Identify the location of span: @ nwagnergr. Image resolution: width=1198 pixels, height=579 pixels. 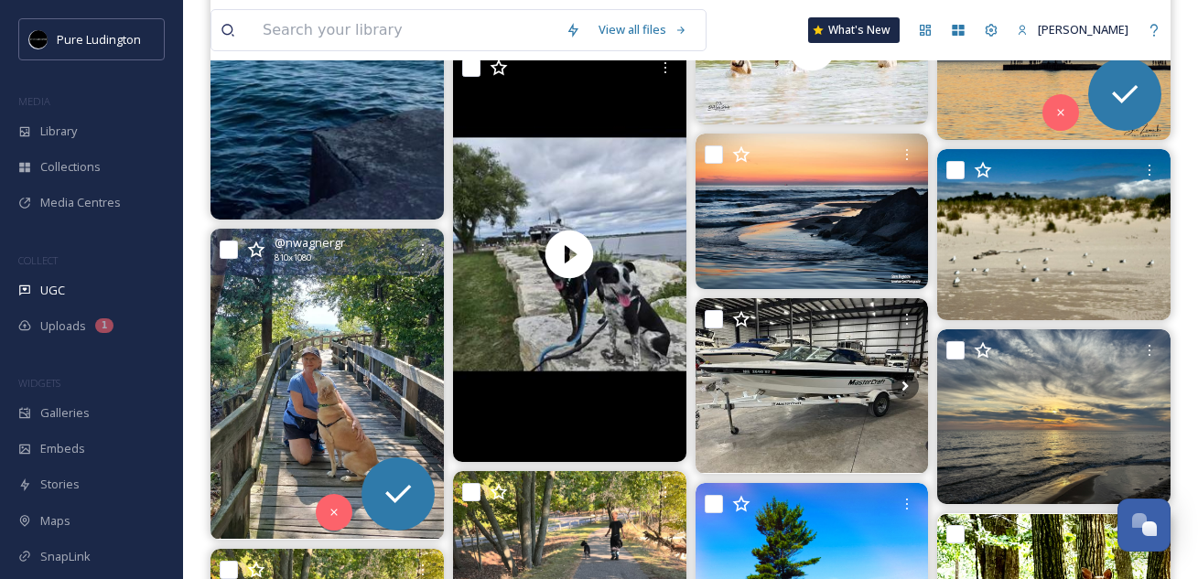
(309, 243).